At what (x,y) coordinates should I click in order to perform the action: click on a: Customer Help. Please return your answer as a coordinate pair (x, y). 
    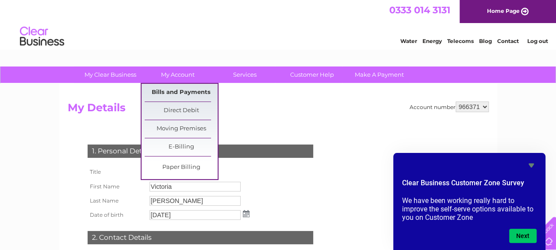
    Looking at the image, I should click on (312, 74).